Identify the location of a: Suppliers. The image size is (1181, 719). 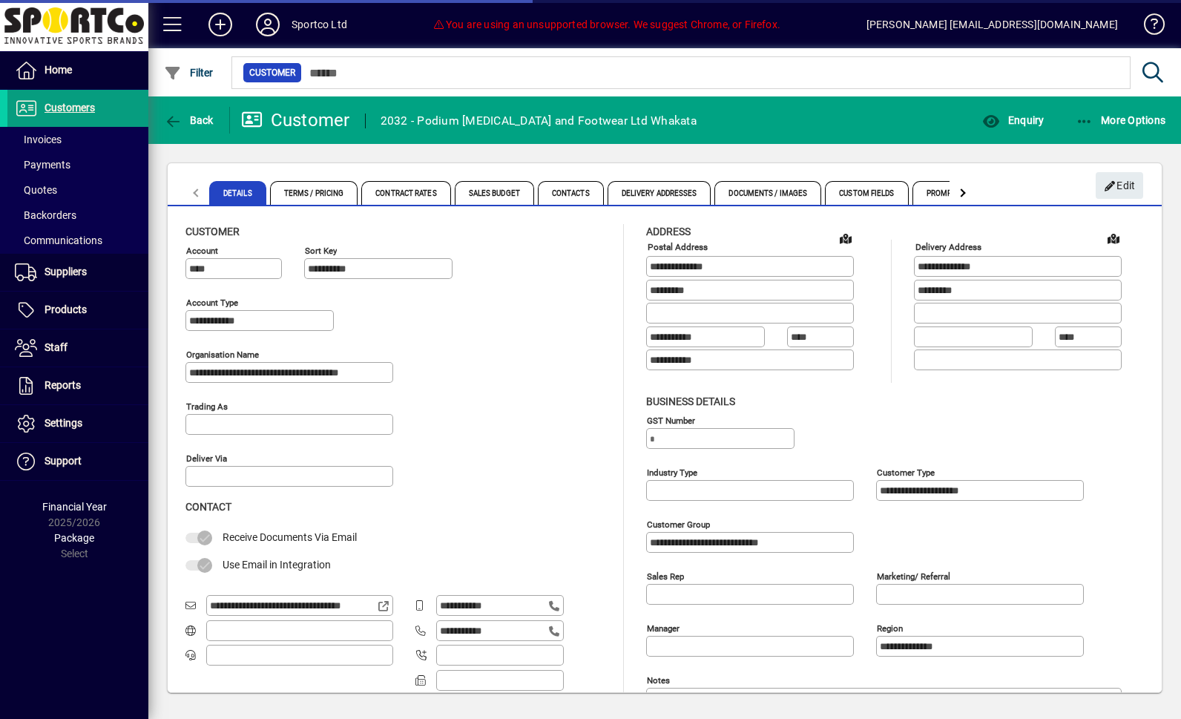
(78, 272).